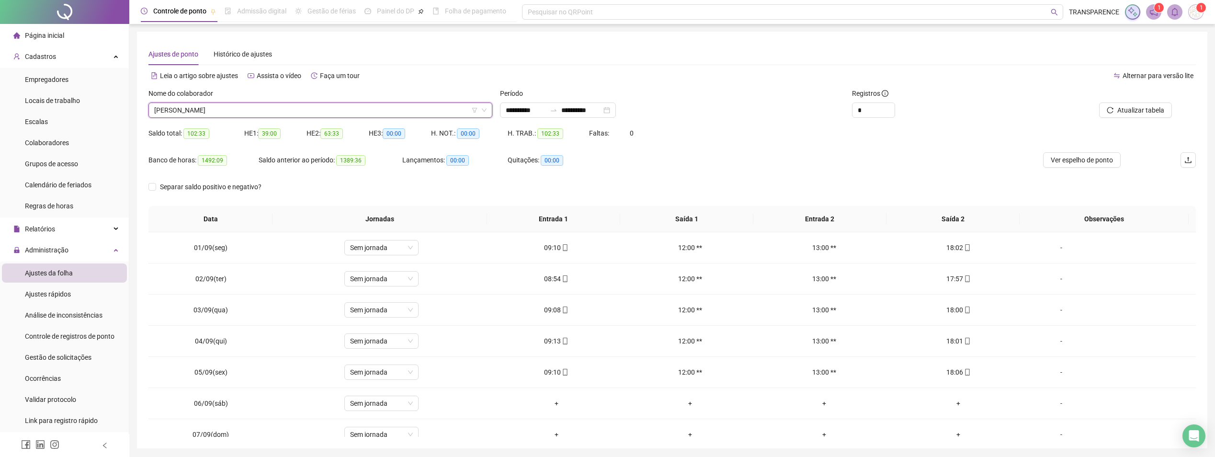 This screenshot has width=1215, height=457. What do you see at coordinates (46, 250) in the screenshot?
I see `span: Administração` at bounding box center [46, 250].